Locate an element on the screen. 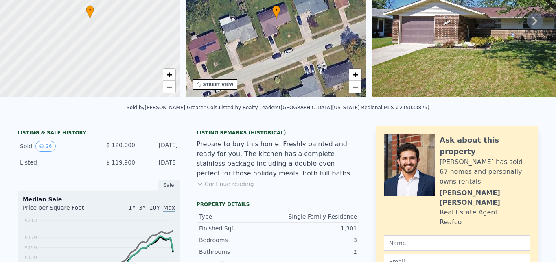  button: Continue reading is located at coordinates (225, 184).